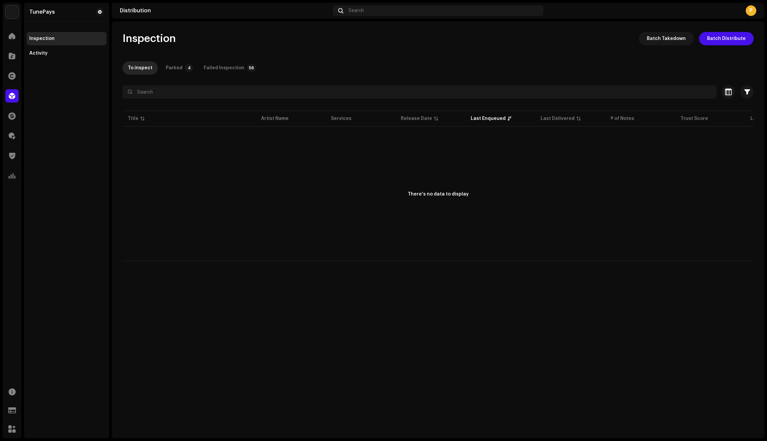 Image resolution: width=767 pixels, height=441 pixels. I want to click on span: Inspection, so click(149, 39).